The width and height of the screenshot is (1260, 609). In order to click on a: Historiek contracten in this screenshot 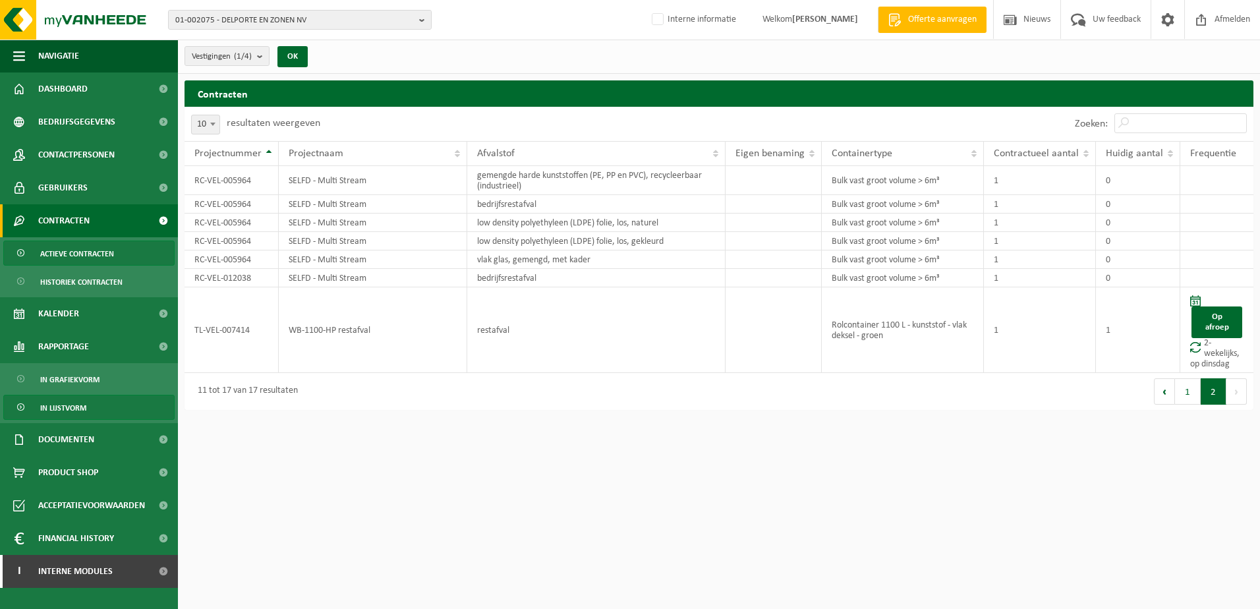, I will do `click(89, 281)`.